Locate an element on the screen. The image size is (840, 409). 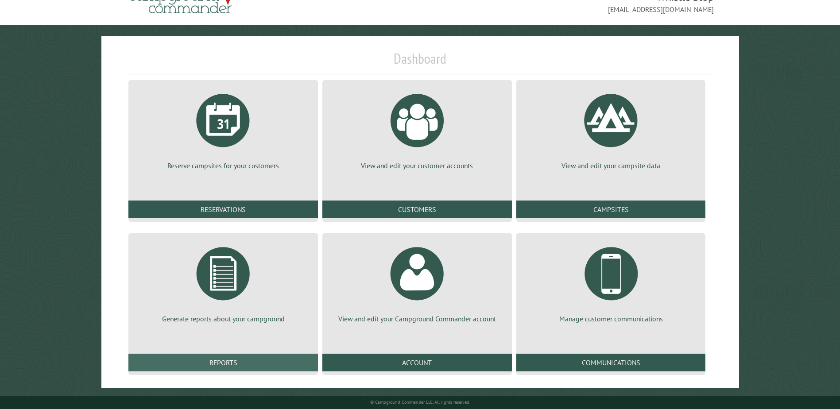
p: View and edit your campsite data is located at coordinates (611, 166).